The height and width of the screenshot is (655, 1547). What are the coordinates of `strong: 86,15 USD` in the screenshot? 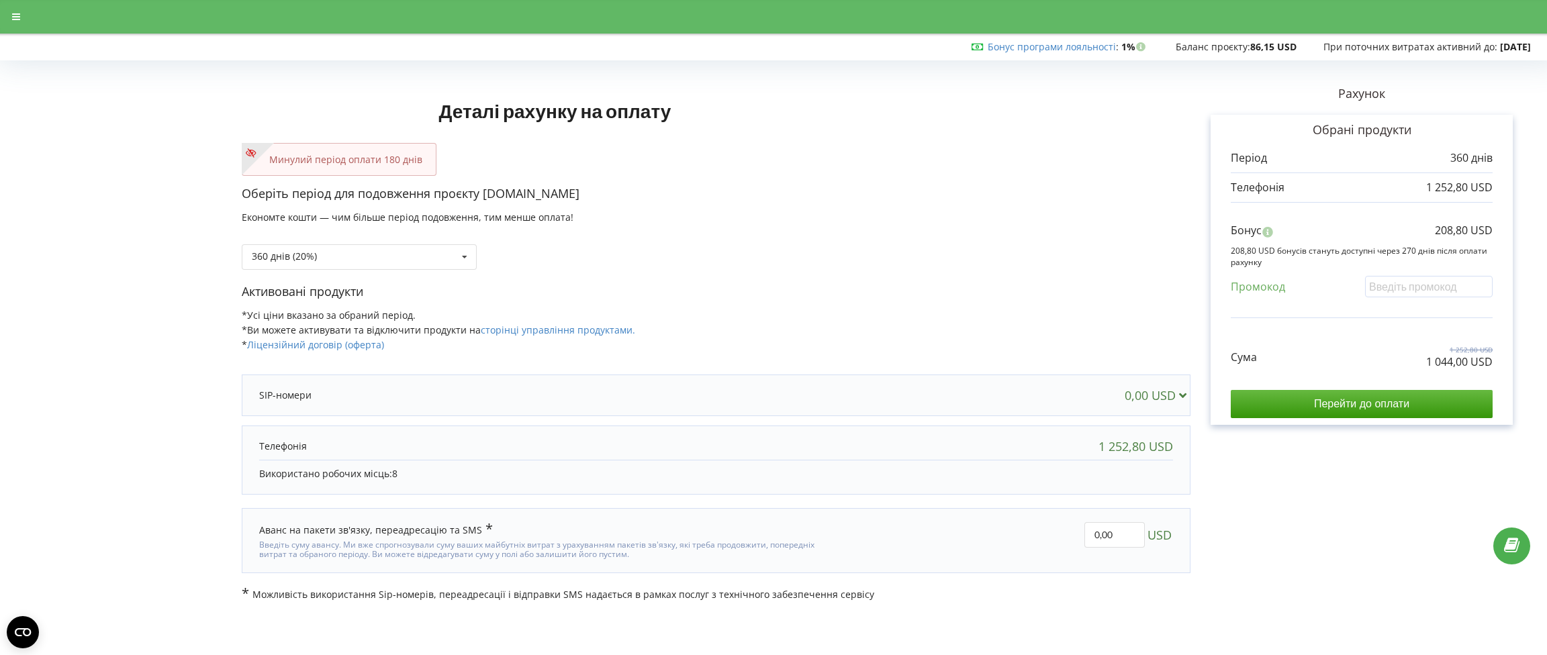 It's located at (1273, 46).